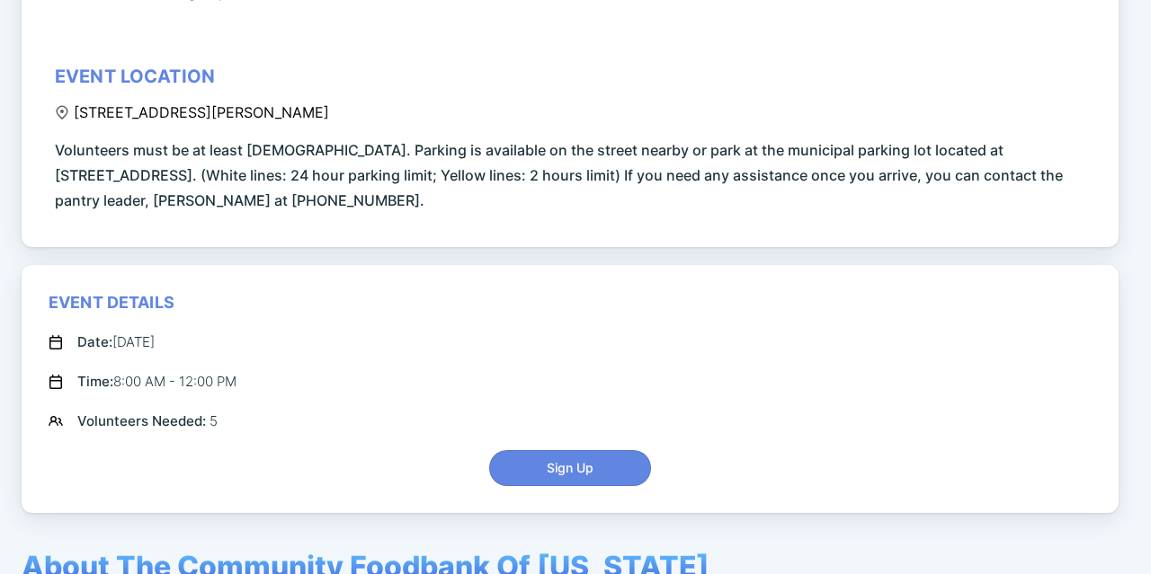 The width and height of the screenshot is (1151, 574). I want to click on div: Event Details, so click(111, 303).